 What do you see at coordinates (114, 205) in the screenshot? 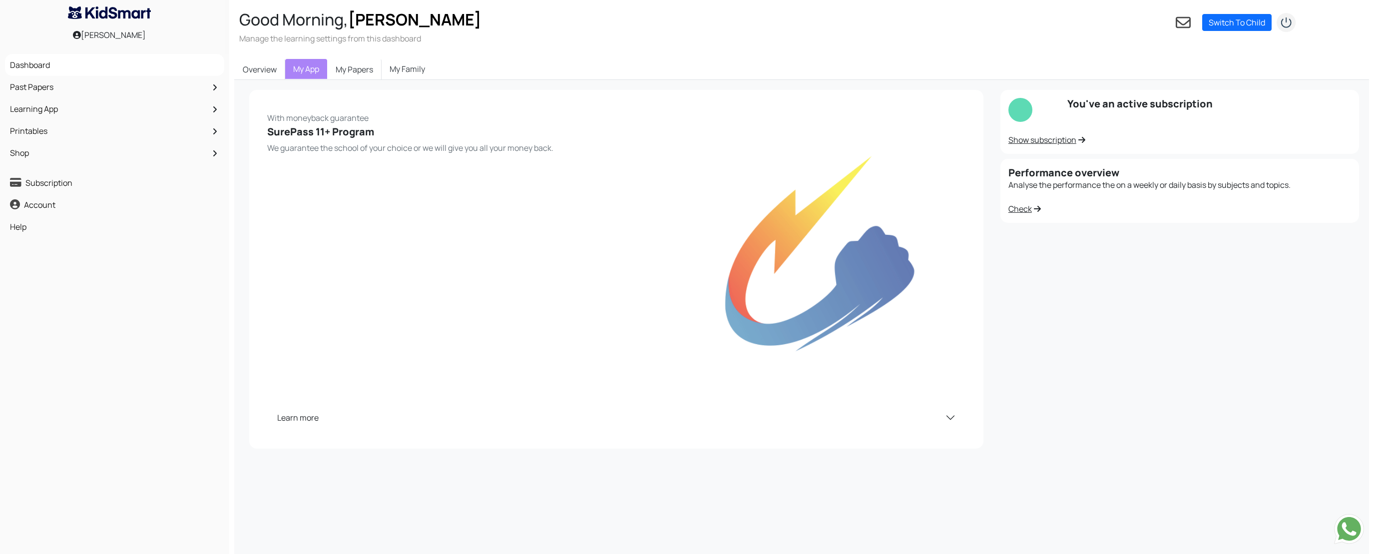
I see `a: Account` at bounding box center [114, 205].